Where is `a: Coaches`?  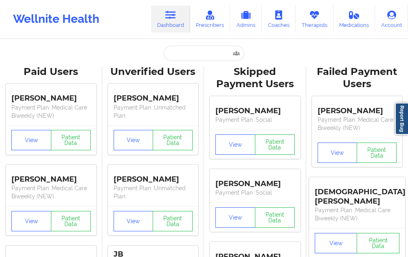 a: Coaches is located at coordinates (279, 19).